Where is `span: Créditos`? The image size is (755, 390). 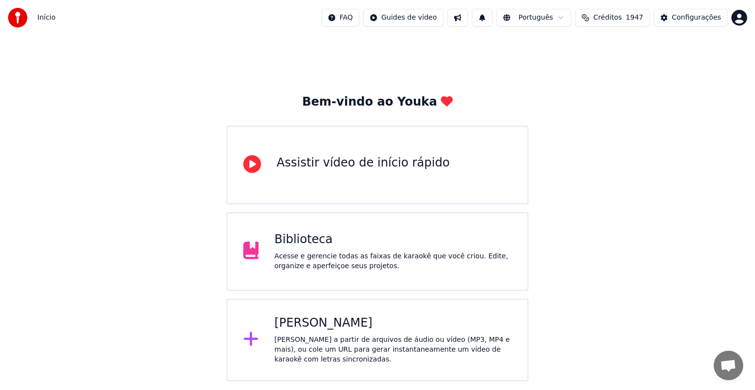 span: Créditos is located at coordinates (607, 18).